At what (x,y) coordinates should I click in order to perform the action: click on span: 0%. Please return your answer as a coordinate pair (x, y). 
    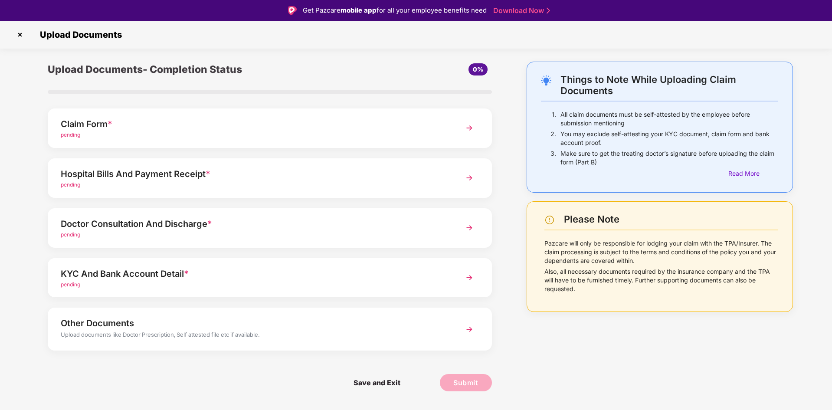
    Looking at the image, I should click on (478, 69).